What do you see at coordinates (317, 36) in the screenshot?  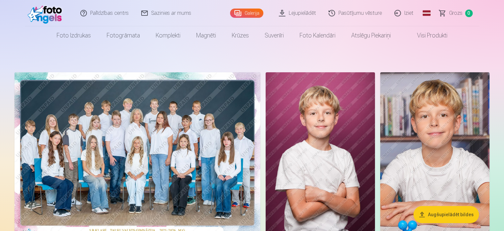 I see `a: Foto kalendāri` at bounding box center [317, 36].